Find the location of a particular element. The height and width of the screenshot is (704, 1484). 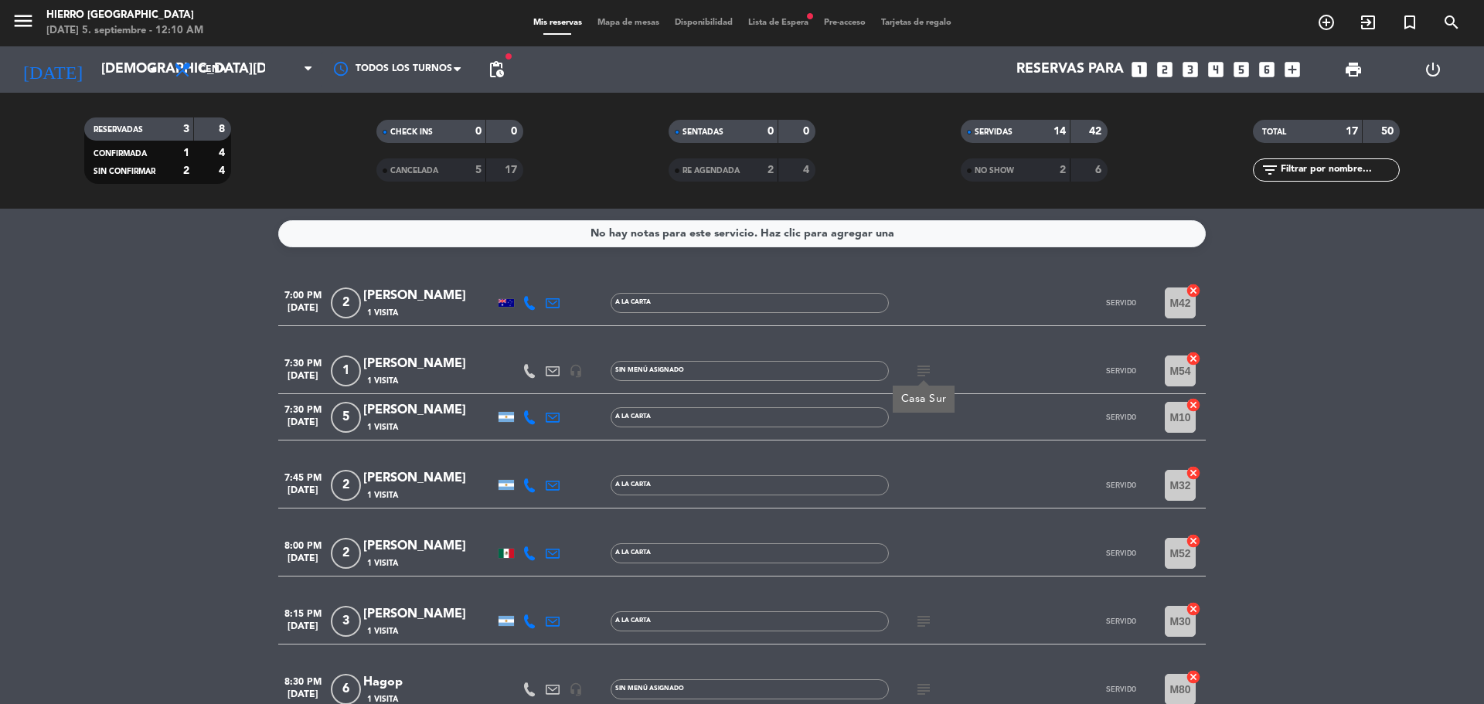

i: looks_6 is located at coordinates (1267, 70).